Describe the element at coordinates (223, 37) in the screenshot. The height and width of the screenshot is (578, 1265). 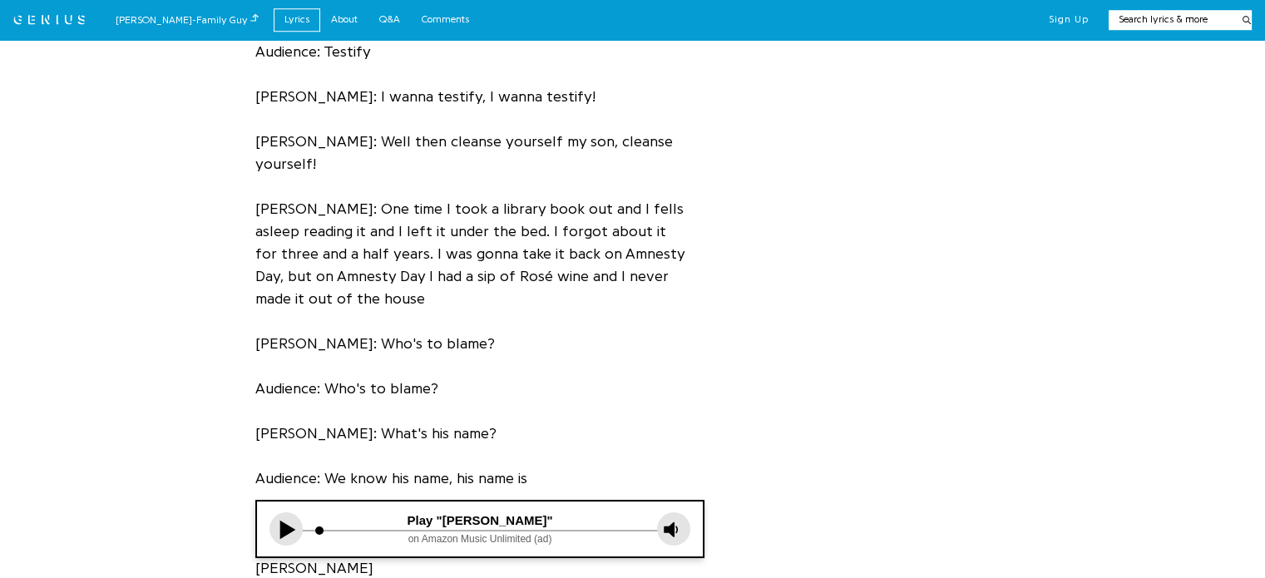
I see `div: on Amazon Music Unlimited (ad)` at that location.